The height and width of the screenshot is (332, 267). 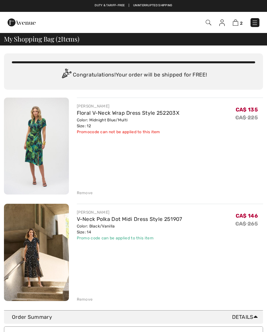 What do you see at coordinates (128, 132) in the screenshot?
I see `div: Promocode can not be applied to this item` at bounding box center [128, 132].